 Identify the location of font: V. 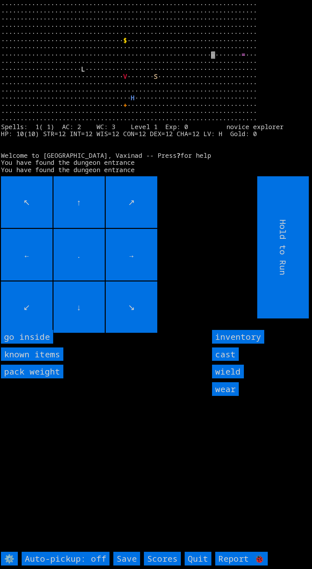
(125, 76).